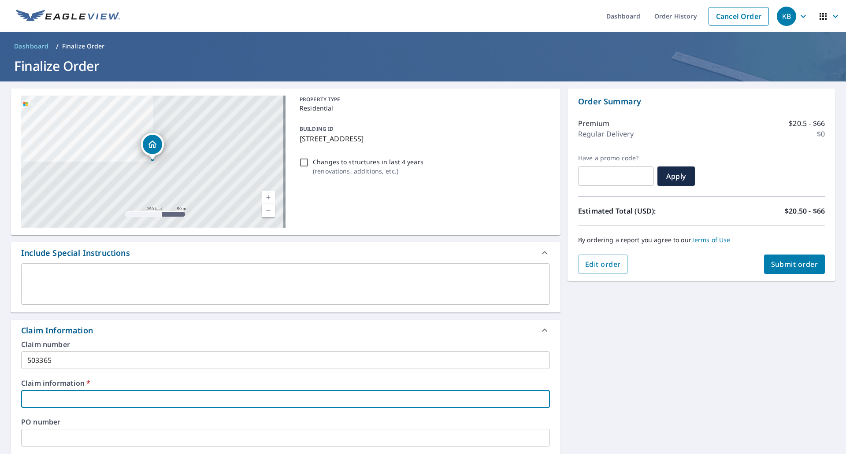 The image size is (846, 454). What do you see at coordinates (795, 264) in the screenshot?
I see `span: Submit order` at bounding box center [795, 264].